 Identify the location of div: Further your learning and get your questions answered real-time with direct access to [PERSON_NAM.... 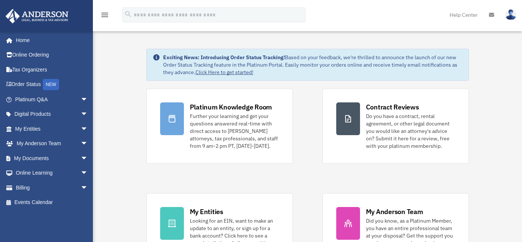
(234, 131).